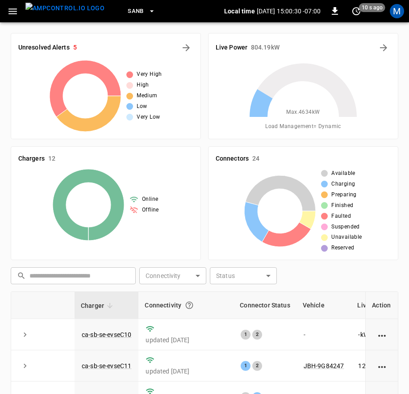  Describe the element at coordinates (341, 216) in the screenshot. I see `span: Faulted` at that location.